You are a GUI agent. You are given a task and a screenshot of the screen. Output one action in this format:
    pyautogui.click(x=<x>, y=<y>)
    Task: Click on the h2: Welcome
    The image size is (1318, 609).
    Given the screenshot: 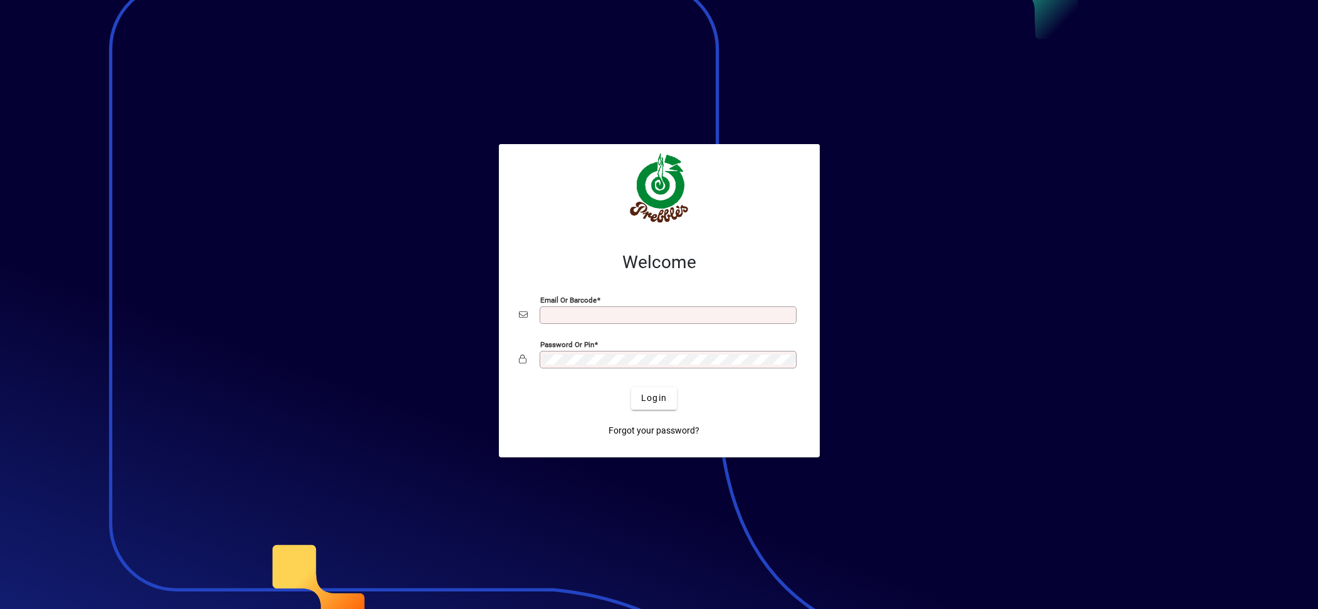 What is the action you would take?
    pyautogui.click(x=659, y=263)
    